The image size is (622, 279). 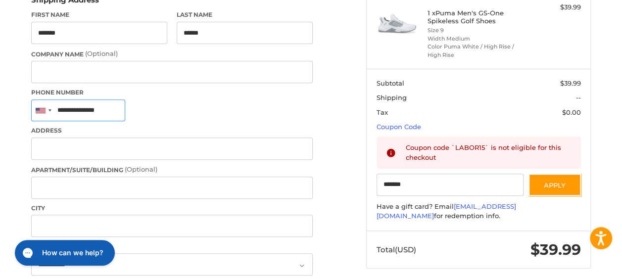 What do you see at coordinates (245, 15) in the screenshot?
I see `label: Last Name` at bounding box center [245, 15].